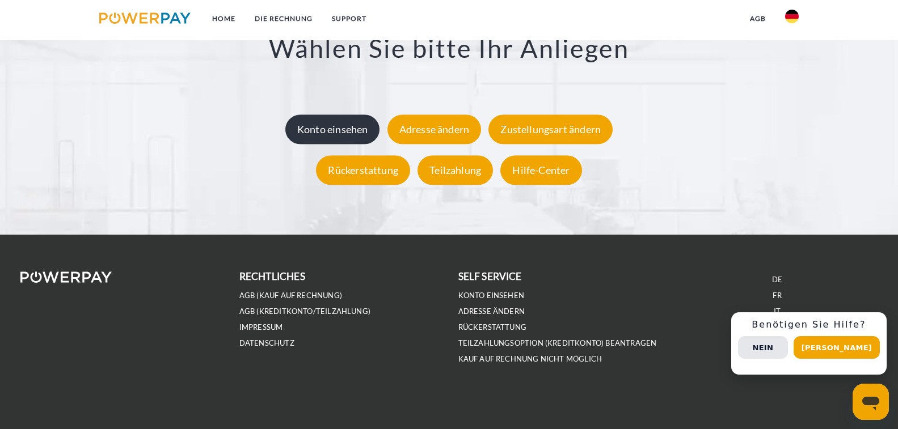  What do you see at coordinates (792, 16) in the screenshot?
I see `img: de` at bounding box center [792, 16].